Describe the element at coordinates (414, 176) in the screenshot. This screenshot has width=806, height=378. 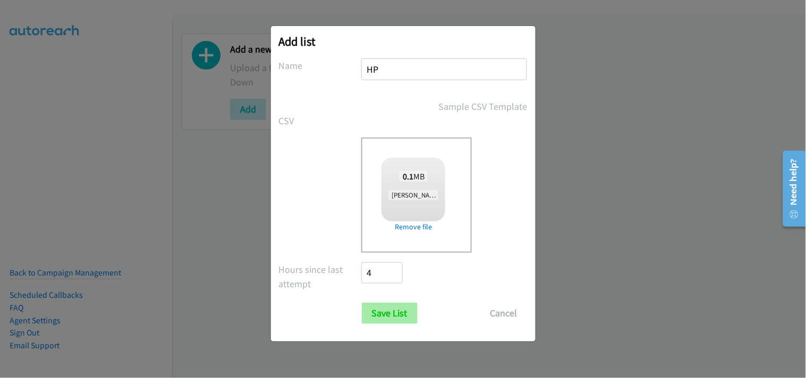
I see `span: MB` at that location.